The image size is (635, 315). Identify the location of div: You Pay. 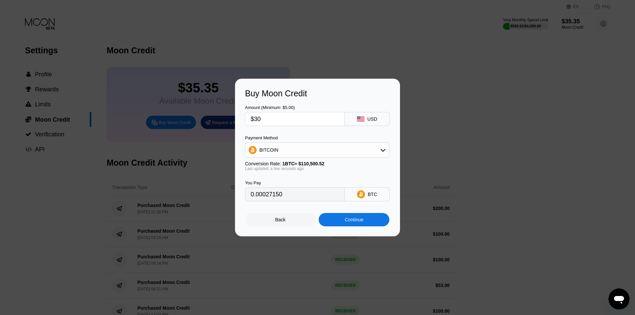
(295, 183).